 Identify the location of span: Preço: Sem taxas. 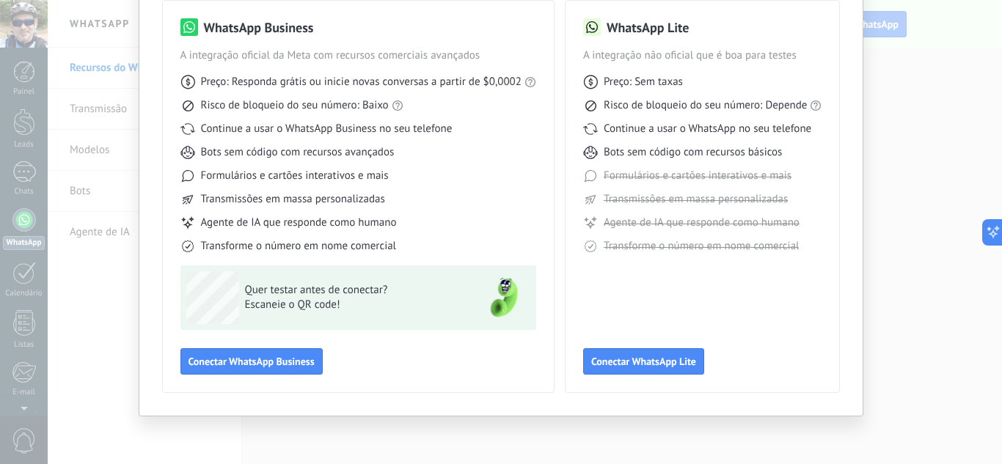
(643, 82).